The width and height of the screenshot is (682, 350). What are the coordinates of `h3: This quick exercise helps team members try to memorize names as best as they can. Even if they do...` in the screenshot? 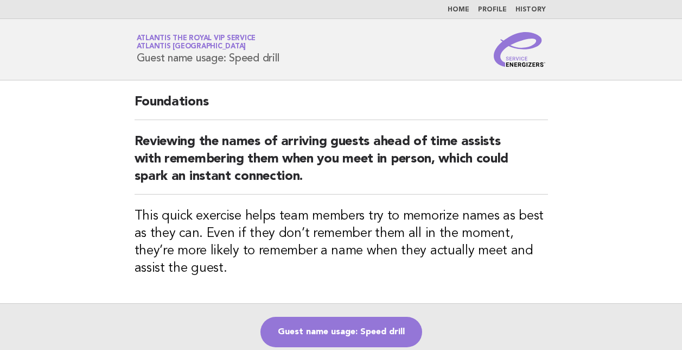 It's located at (341, 242).